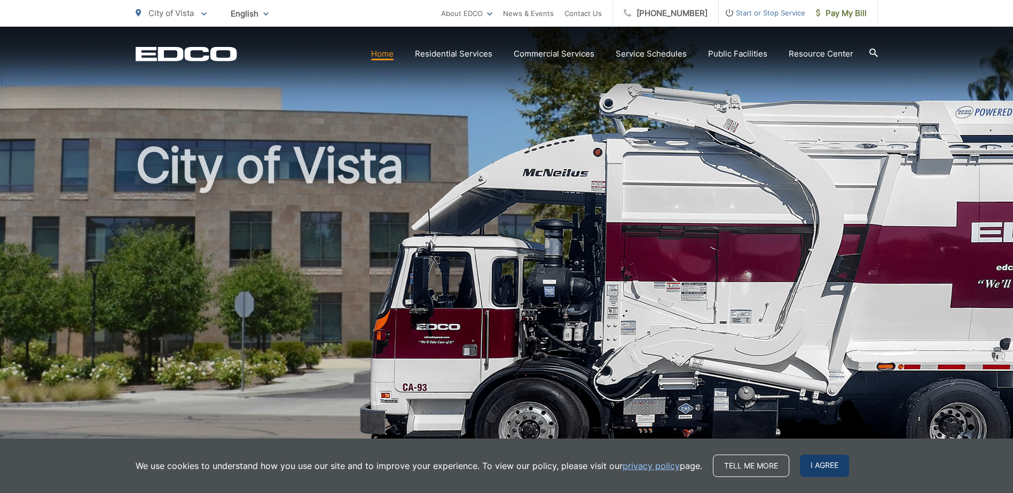  I want to click on a: Service Schedules, so click(651, 54).